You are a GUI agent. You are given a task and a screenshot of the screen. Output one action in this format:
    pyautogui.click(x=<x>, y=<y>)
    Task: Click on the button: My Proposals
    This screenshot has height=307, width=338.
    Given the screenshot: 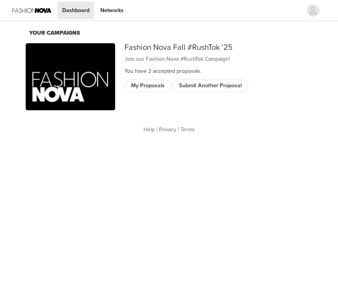 What is the action you would take?
    pyautogui.click(x=148, y=86)
    